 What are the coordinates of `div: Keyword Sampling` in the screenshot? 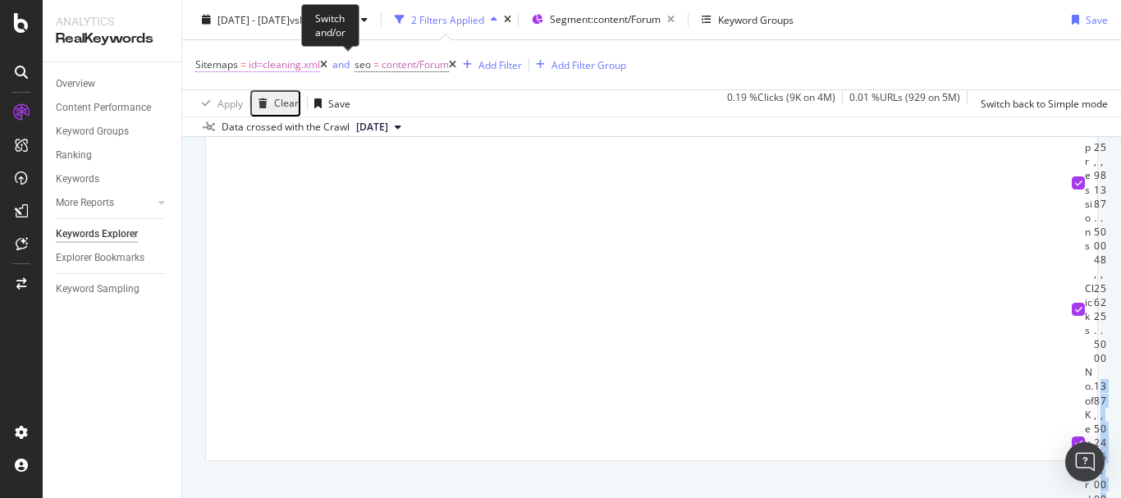 It's located at (98, 289).